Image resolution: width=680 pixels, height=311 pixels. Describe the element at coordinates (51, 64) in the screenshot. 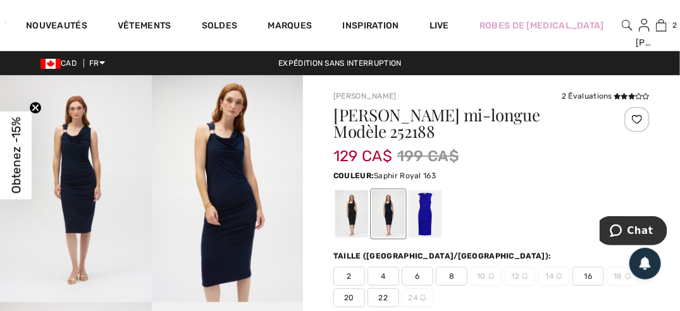

I see `img: Canadian Dollar` at that location.